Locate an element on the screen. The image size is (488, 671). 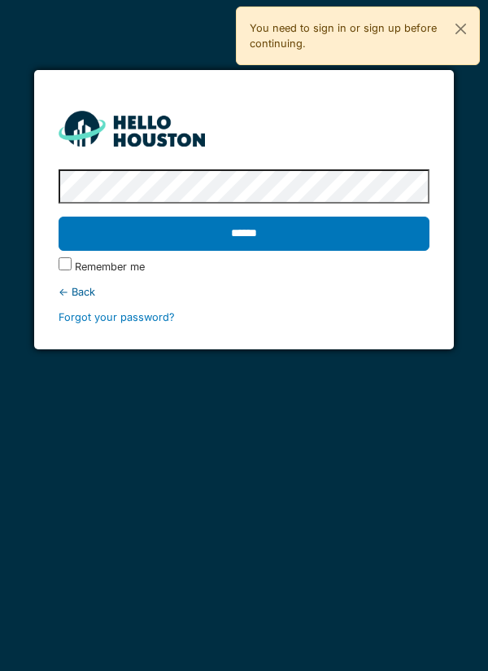
a: Forgot your password? is located at coordinates (116, 317).